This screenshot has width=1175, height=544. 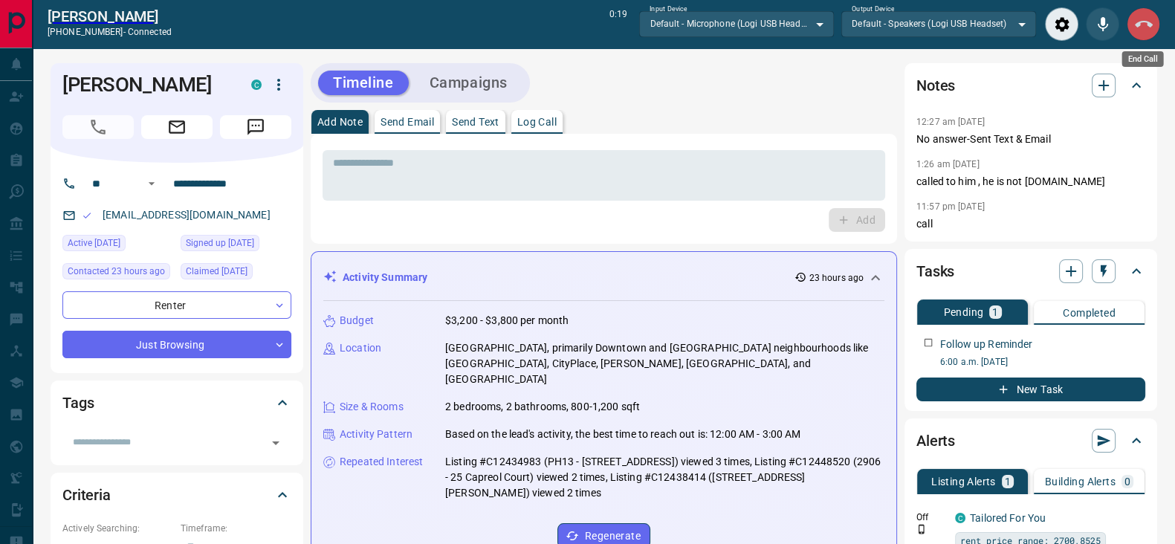 What do you see at coordinates (935, 85) in the screenshot?
I see `h2: Notes` at bounding box center [935, 85].